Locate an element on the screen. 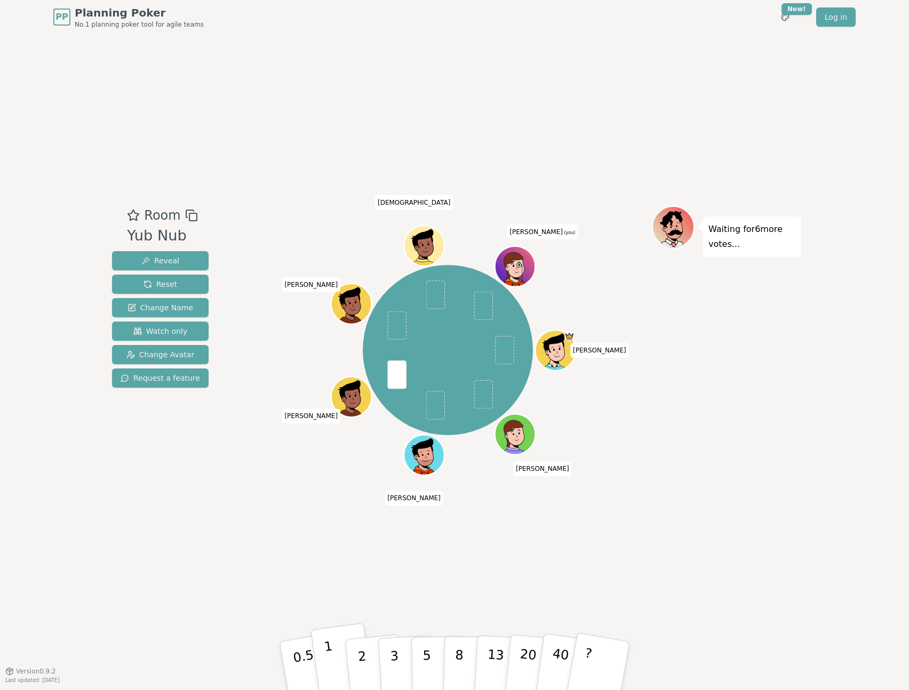 This screenshot has height=690, width=909. a: PPPlanning PokerNo.1 planning poker tool for agile teams is located at coordinates (129, 17).